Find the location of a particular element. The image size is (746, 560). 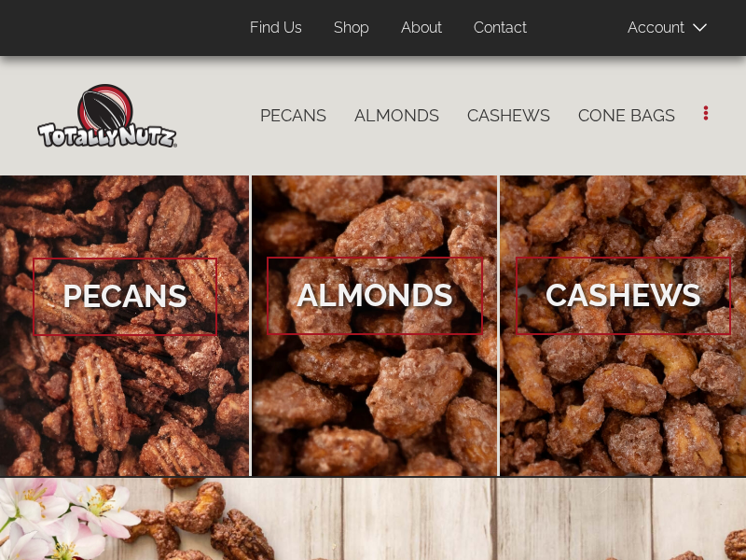

a: Shop is located at coordinates (352, 28).